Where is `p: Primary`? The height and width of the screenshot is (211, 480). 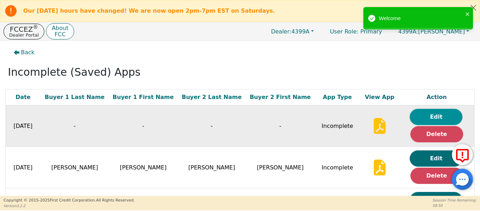 p: Primary is located at coordinates (356, 31).